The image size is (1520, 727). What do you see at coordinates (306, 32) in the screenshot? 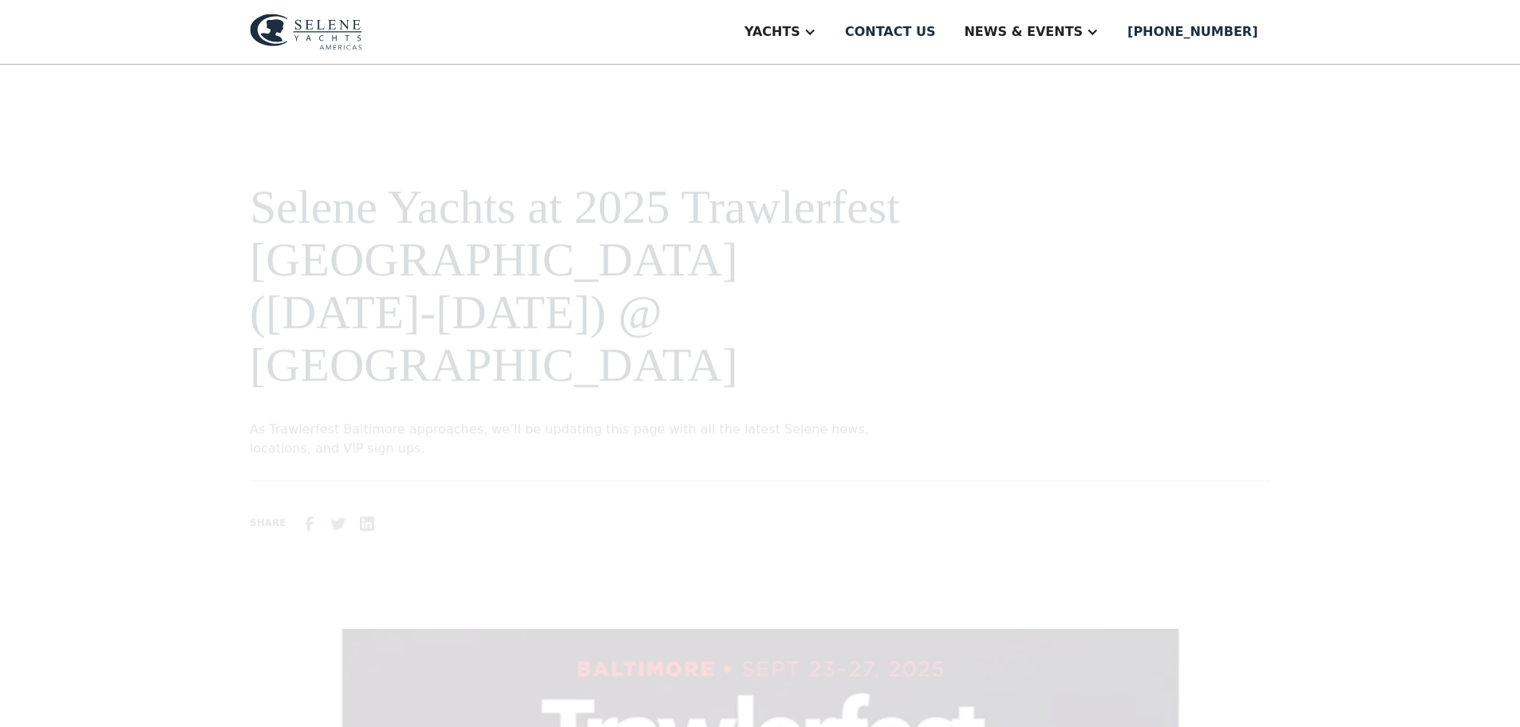
I see `img: logo` at bounding box center [306, 32].